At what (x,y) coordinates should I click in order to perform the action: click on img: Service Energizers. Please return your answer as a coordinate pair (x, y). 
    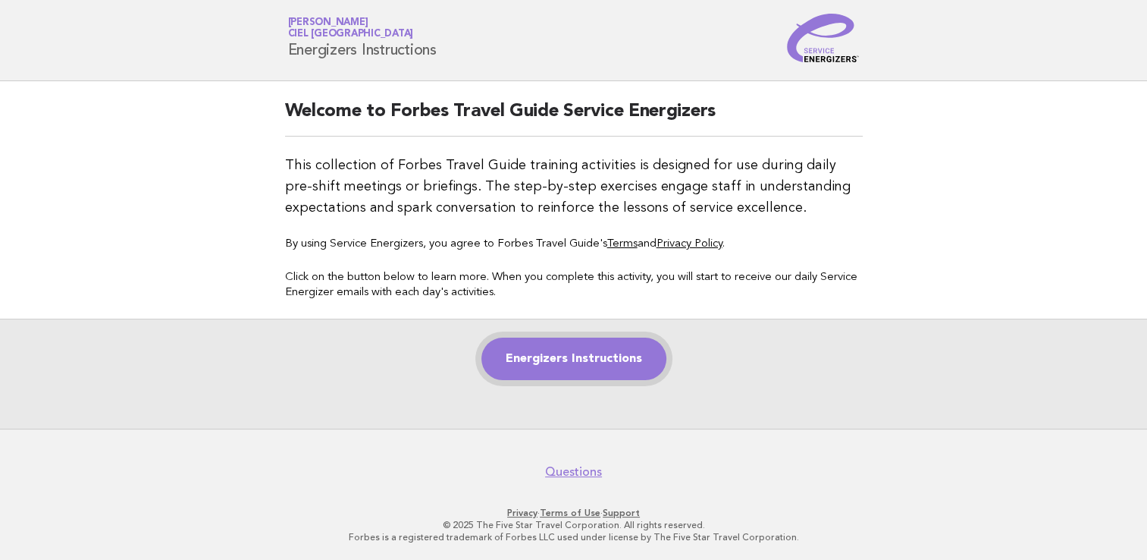
    Looking at the image, I should click on (823, 38).